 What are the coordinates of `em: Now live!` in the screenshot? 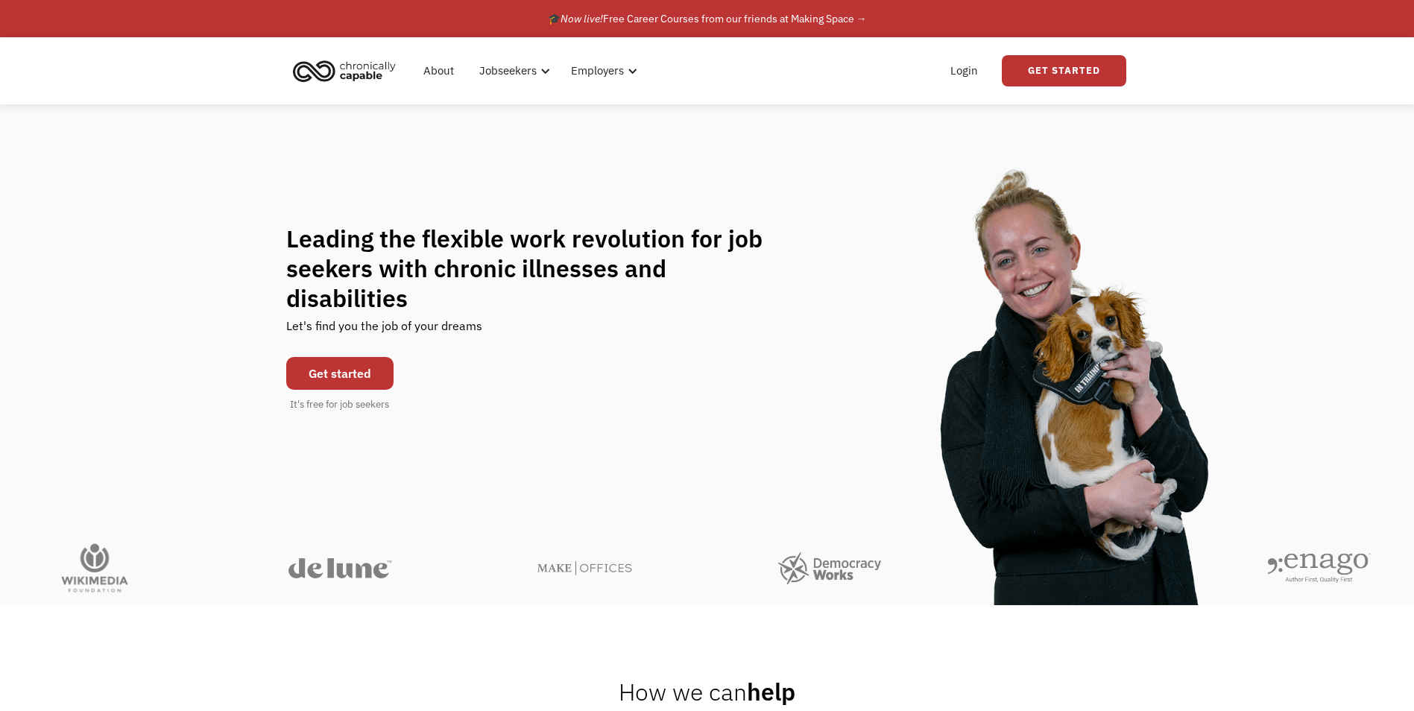 It's located at (582, 19).